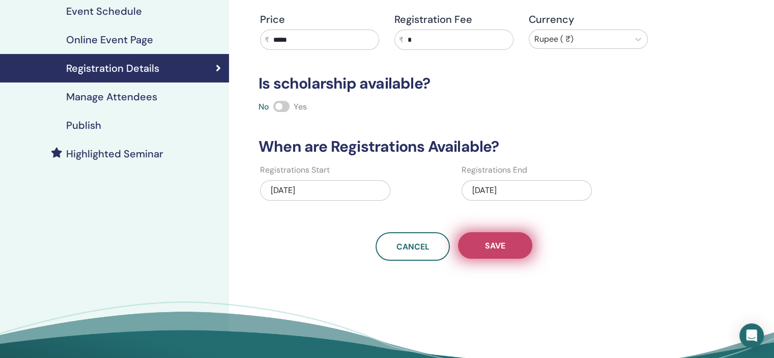  Describe the element at coordinates (104, 11) in the screenshot. I see `h4: Event Schedule` at that location.